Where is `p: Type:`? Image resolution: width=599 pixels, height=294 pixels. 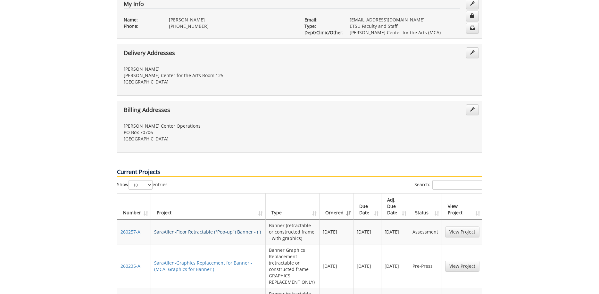 p: Type: is located at coordinates (322, 26).